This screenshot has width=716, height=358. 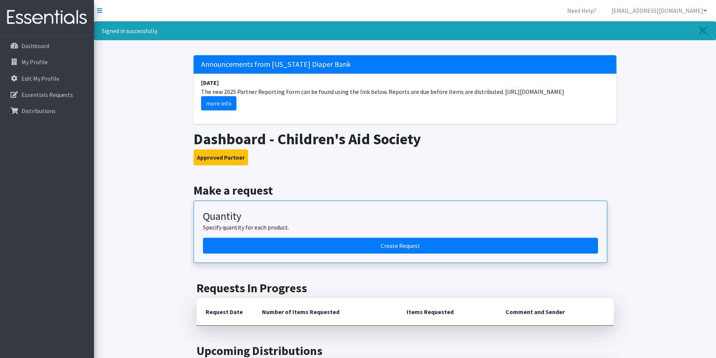 What do you see at coordinates (405, 288) in the screenshot?
I see `h2: Requests In Progress` at bounding box center [405, 288].